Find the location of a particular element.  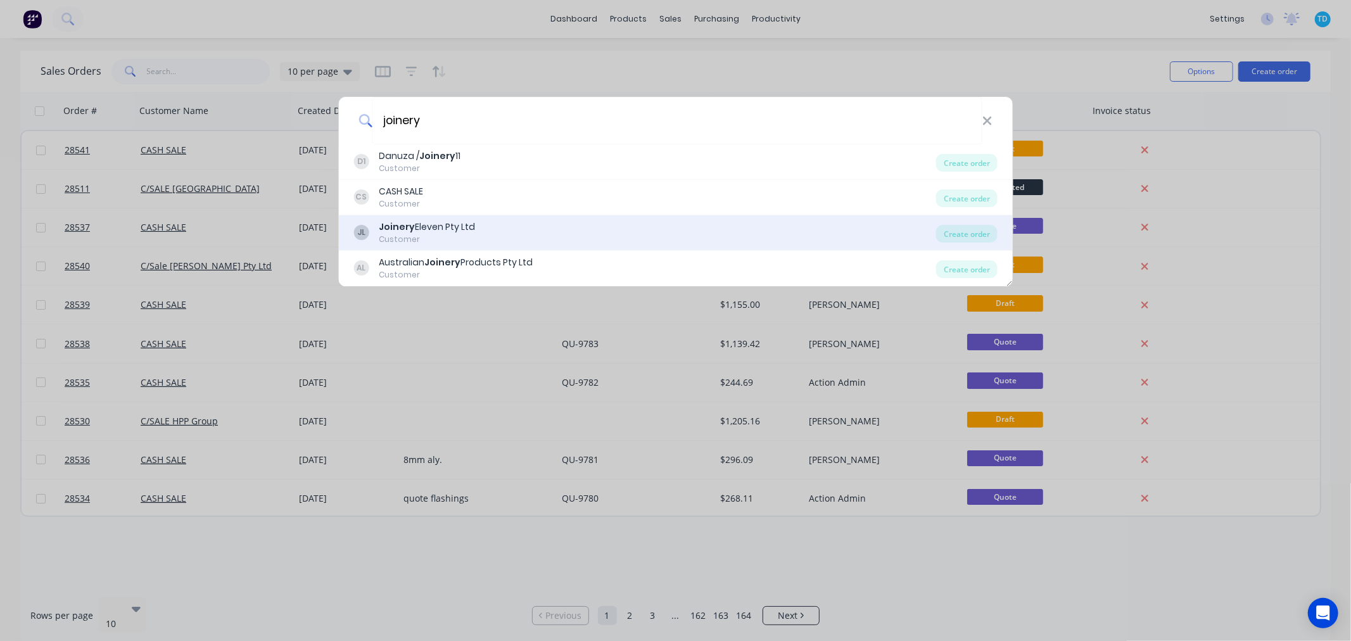

div: Eleven Pty Ltd is located at coordinates (427, 227).